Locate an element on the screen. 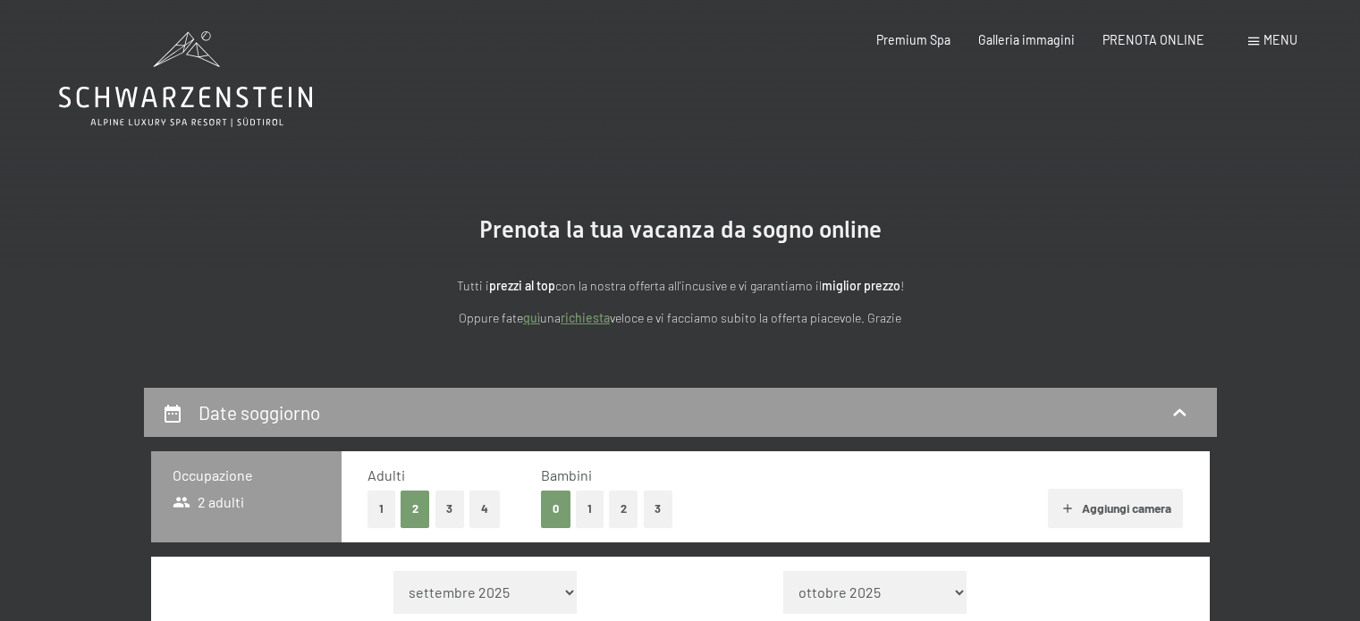  button: Aggiungi camera is located at coordinates (1115, 509).